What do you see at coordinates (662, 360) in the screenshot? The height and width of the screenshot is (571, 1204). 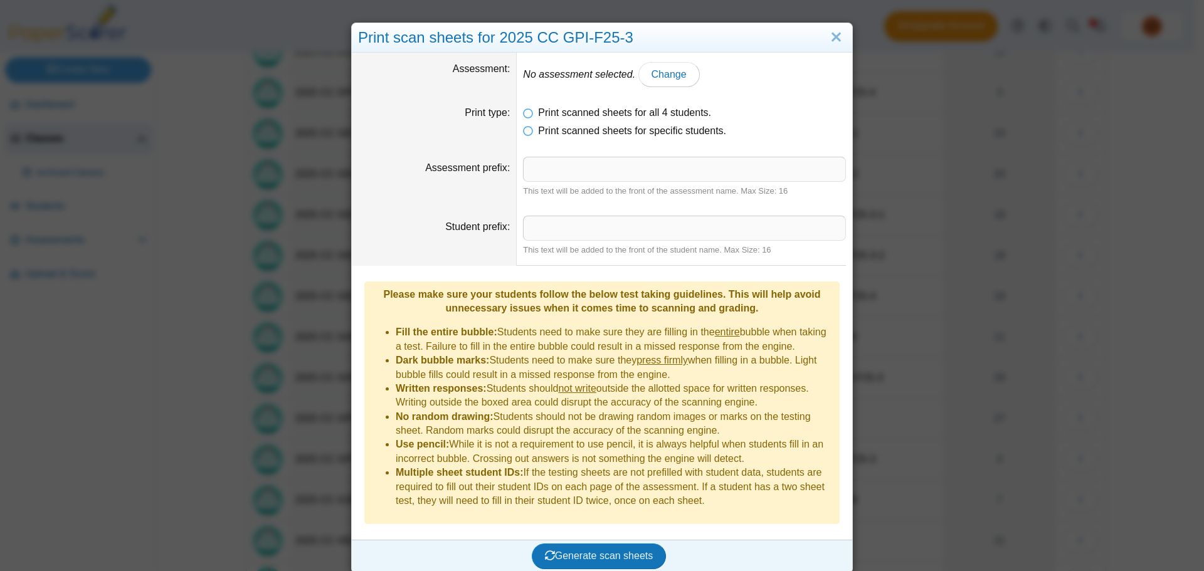 I see `u: press firmly` at bounding box center [662, 360].